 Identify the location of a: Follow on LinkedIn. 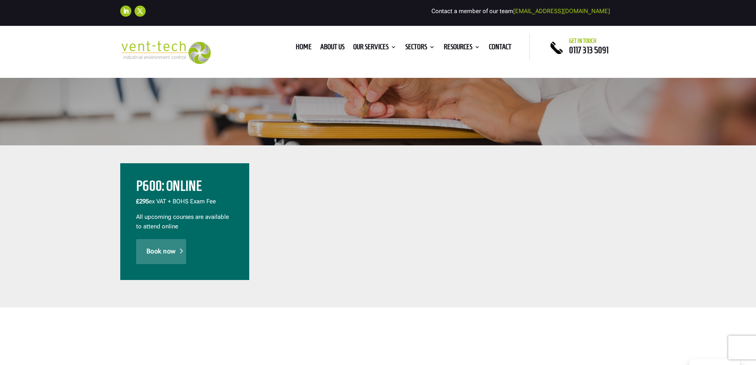
(126, 11).